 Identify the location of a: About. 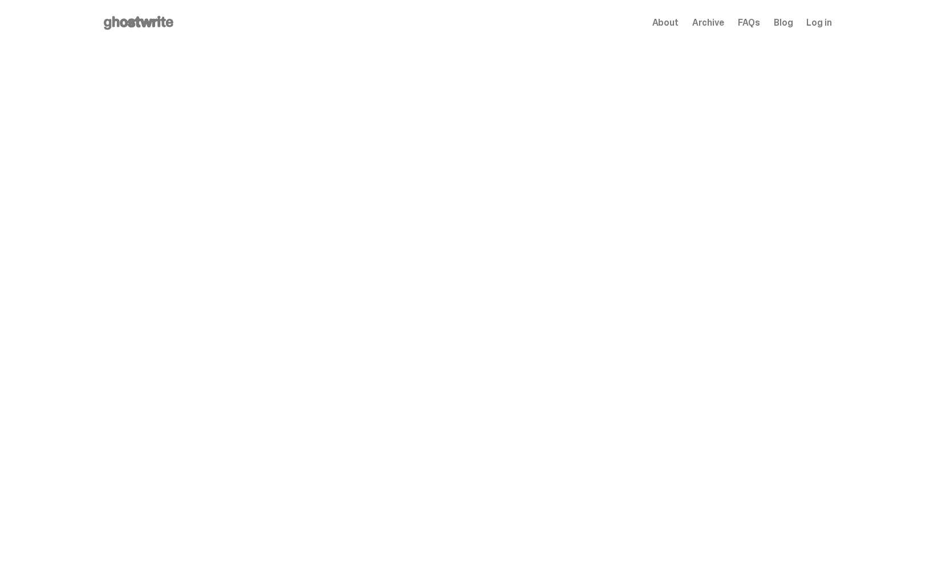
(665, 23).